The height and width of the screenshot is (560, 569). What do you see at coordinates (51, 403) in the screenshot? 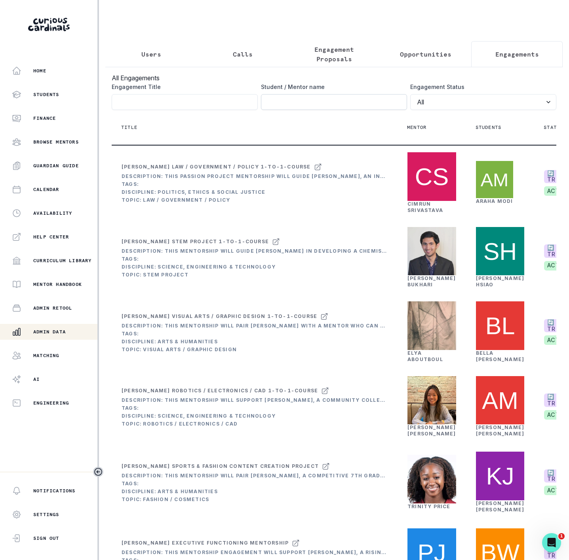
I see `p: Engineering` at bounding box center [51, 403].